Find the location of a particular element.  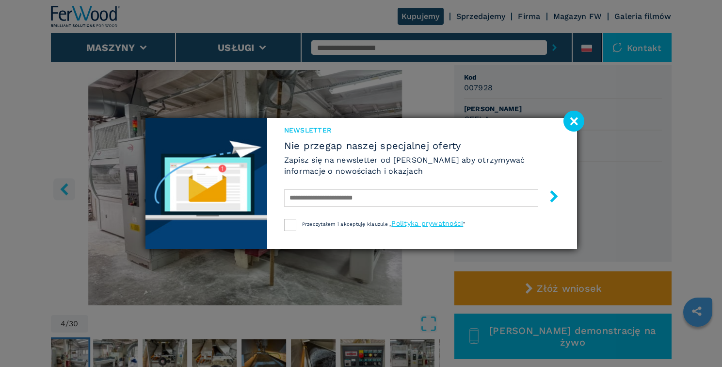

span: Przeczytałem i akceptuję klauzule „ is located at coordinates (347, 223).